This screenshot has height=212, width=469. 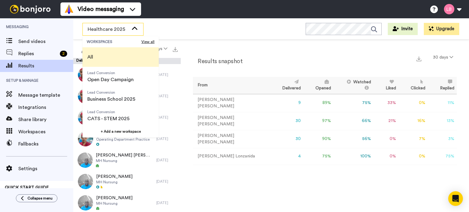 I want to click on span: Message template, so click(x=46, y=95).